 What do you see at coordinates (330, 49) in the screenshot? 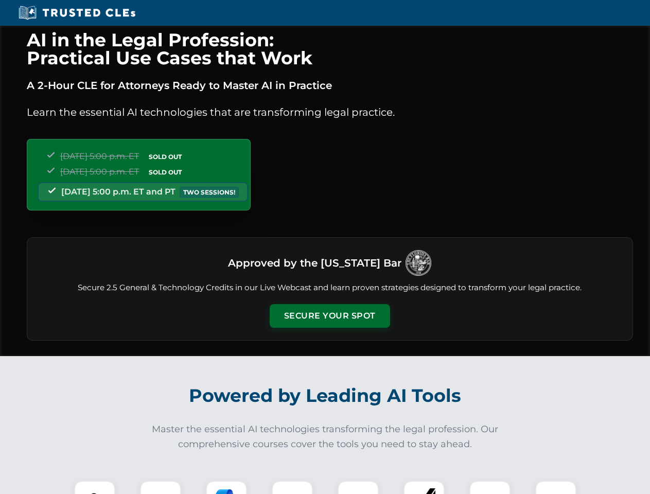
I see `h1: AI in the Legal Profession: Practical Use Cases that Work` at bounding box center [330, 49].